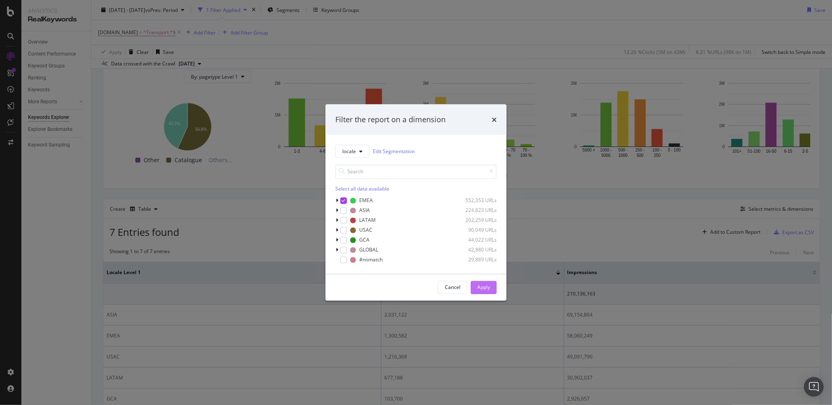  Describe the element at coordinates (371, 260) in the screenshot. I see `div: #nomatch` at that location.